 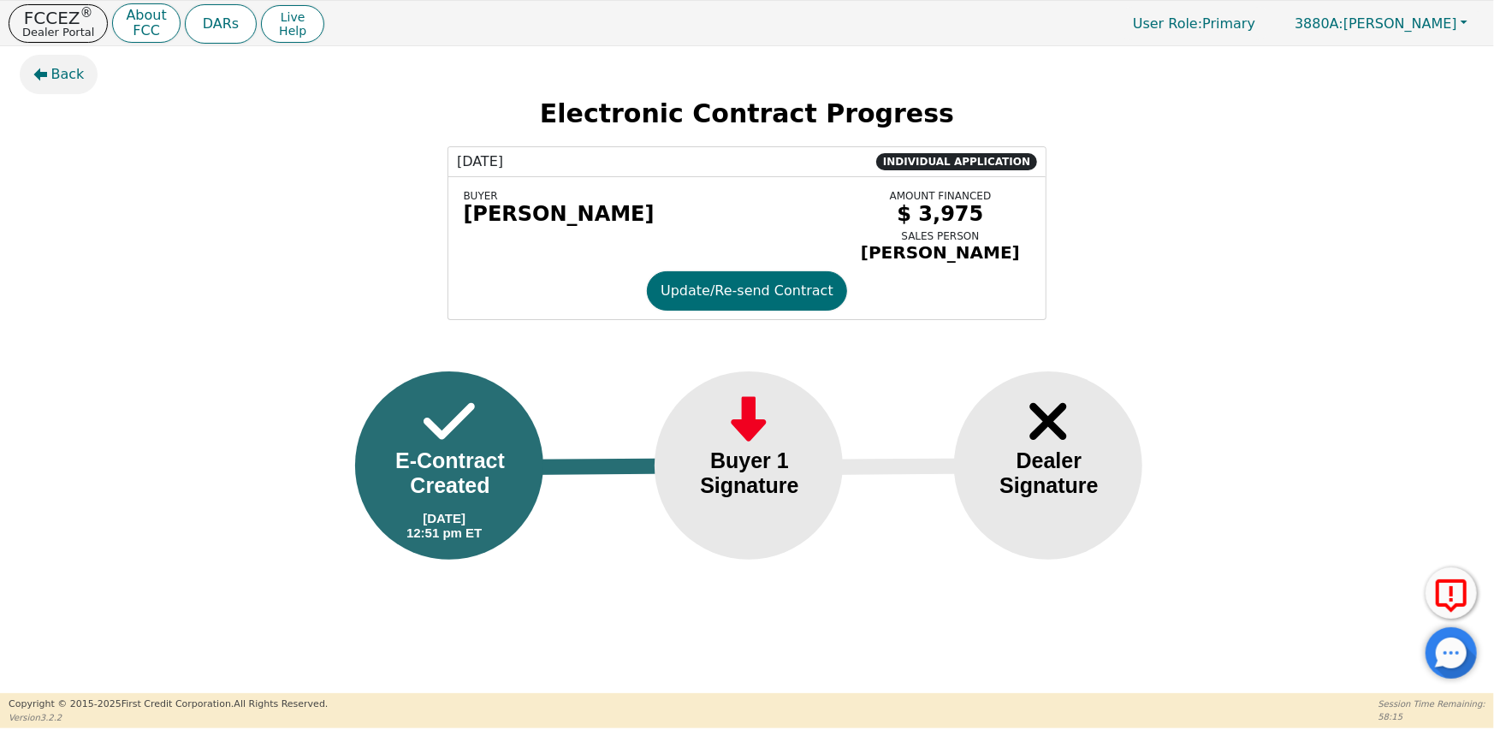 What do you see at coordinates (750, 473) in the screenshot?
I see `div: Buyer 1 Signature` at bounding box center [750, 473].